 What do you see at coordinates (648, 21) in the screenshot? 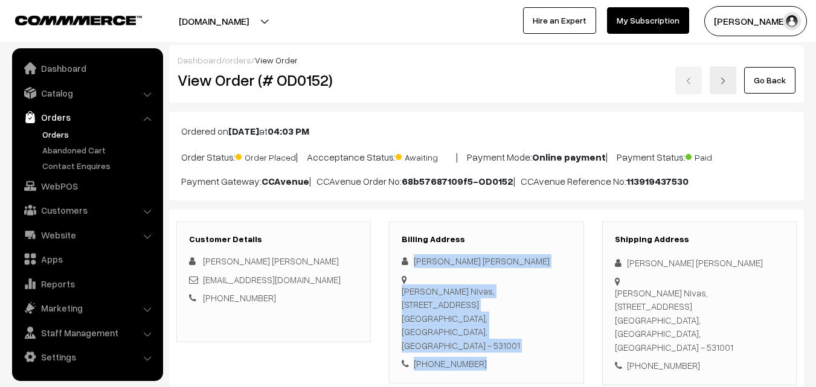
I see `a: My Subscription` at bounding box center [648, 21].